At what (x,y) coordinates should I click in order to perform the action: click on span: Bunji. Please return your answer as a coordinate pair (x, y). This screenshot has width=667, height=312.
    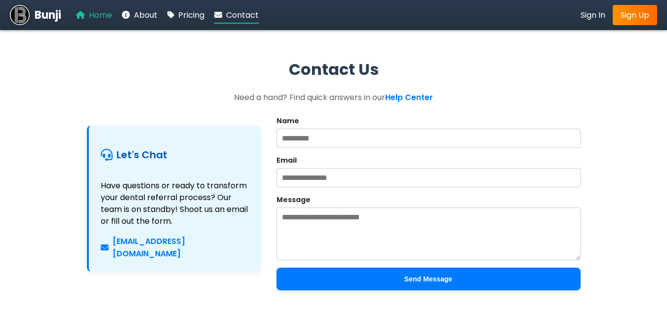
    Looking at the image, I should click on (48, 15).